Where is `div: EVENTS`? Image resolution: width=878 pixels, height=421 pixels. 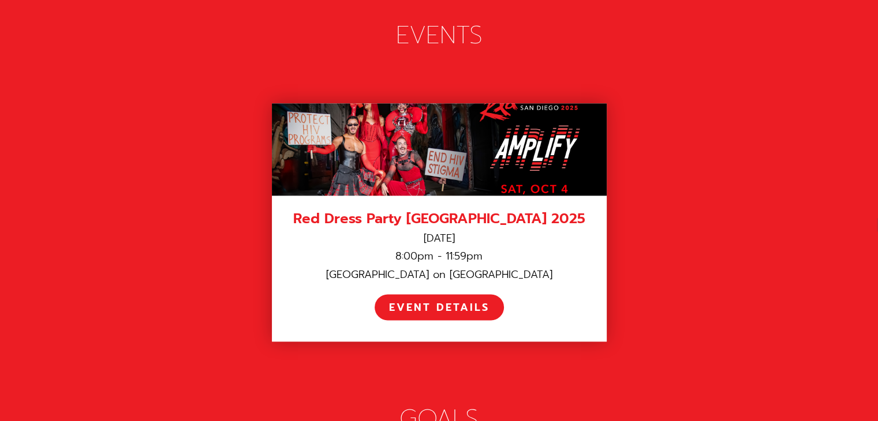 div: EVENTS is located at coordinates (439, 35).